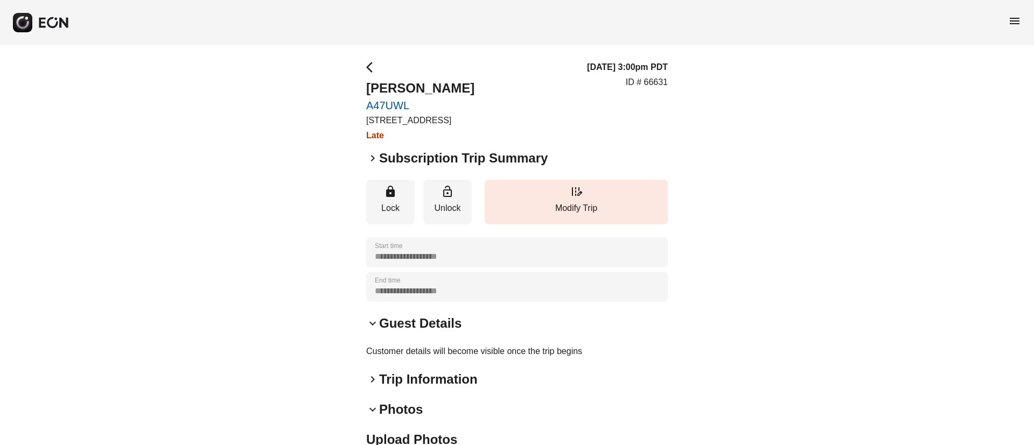  What do you see at coordinates (420, 106) in the screenshot?
I see `a: A47UWL` at bounding box center [420, 106].